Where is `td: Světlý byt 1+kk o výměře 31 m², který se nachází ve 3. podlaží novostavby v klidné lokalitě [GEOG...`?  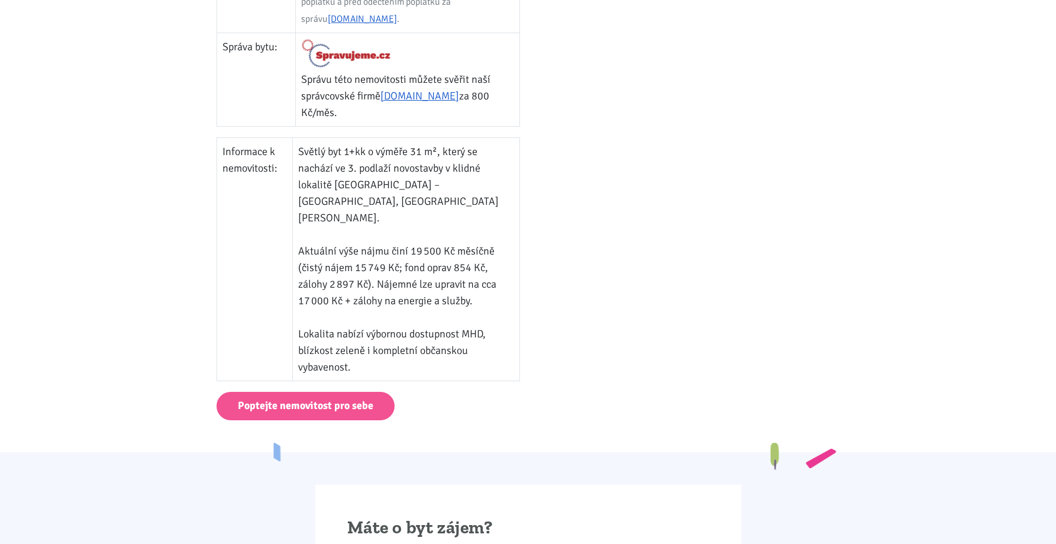
td: Světlý byt 1+kk o výměře 31 m², který se nachází ve 3. podlaží novostavby v klidné lokalitě [GEOG... is located at coordinates (406, 259).